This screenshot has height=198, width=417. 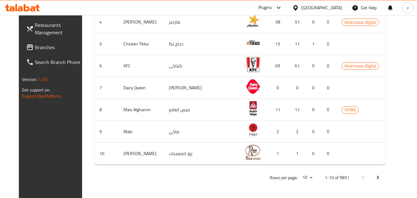 What do you see at coordinates (55, 29) in the screenshot?
I see `a: Restaurants Management` at bounding box center [55, 29].